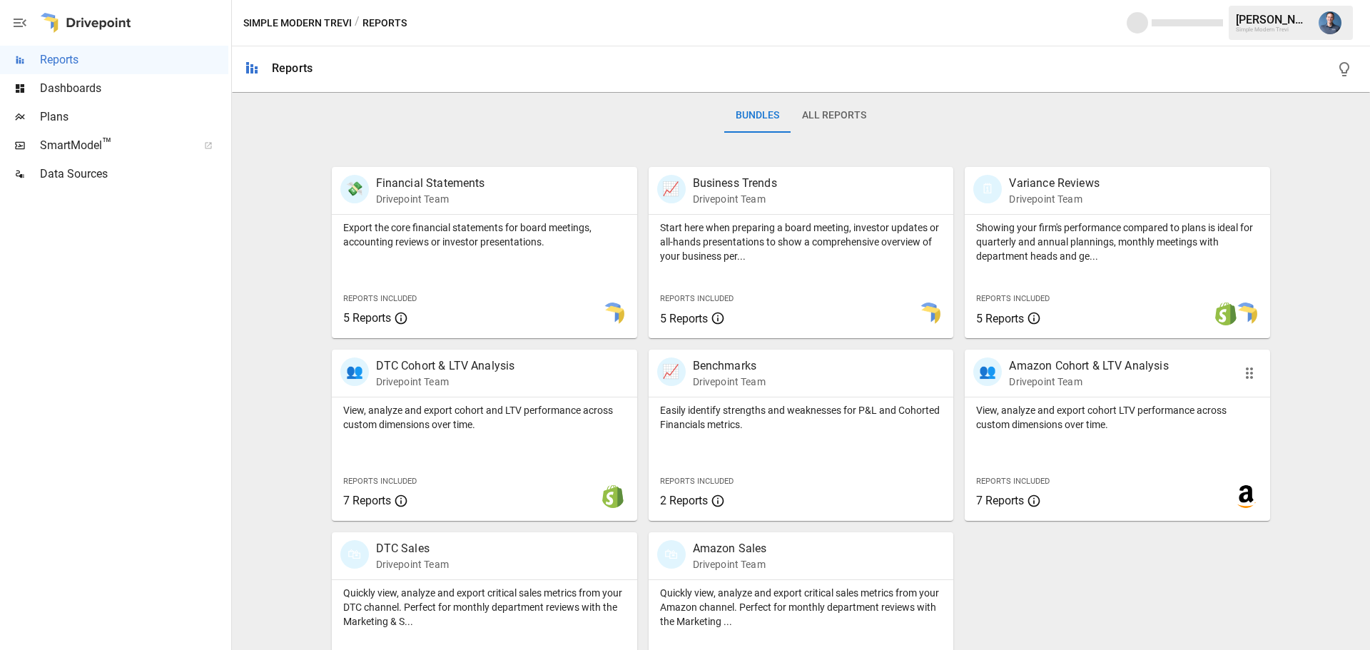  What do you see at coordinates (1118, 242) in the screenshot?
I see `p: Showing your firm's performance compared to plans is ideal for quarterly and annual plannings, mo...` at bounding box center [1118, 242].